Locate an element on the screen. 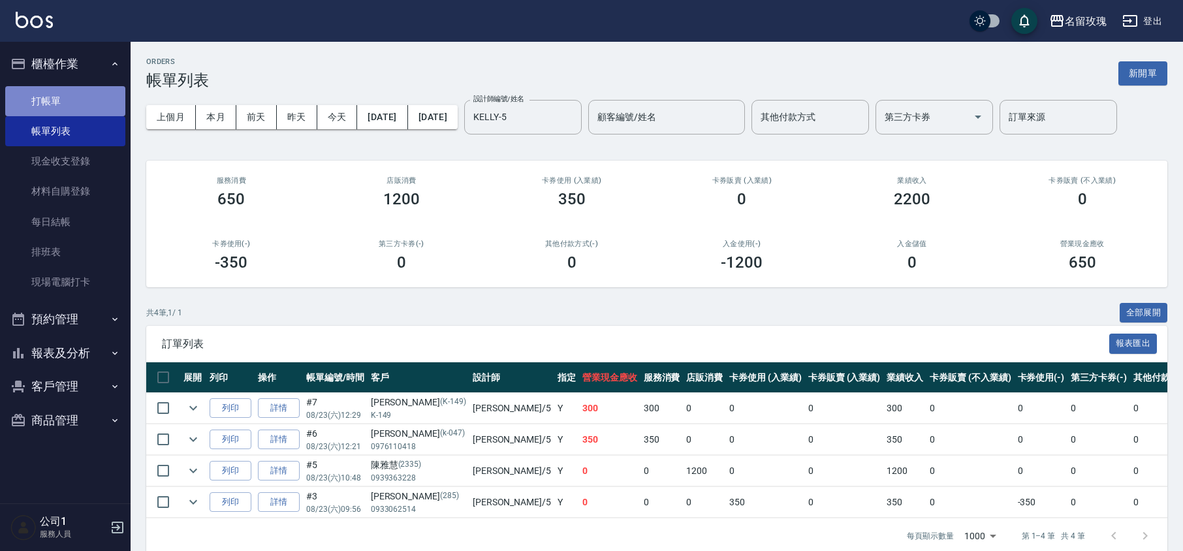 This screenshot has height=551, width=1183. h3: 2200 is located at coordinates (912, 199).